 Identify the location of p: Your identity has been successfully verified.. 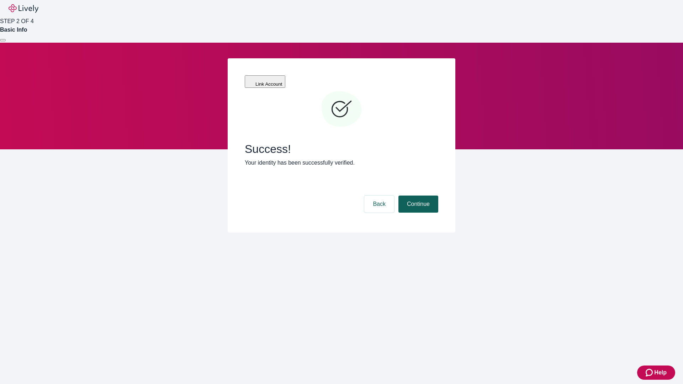
(341, 163).